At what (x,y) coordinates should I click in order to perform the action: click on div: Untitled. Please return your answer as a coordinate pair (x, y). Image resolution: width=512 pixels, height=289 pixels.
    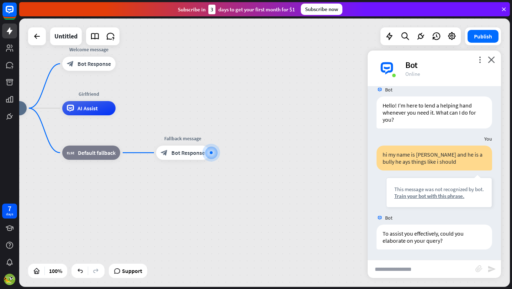
    Looking at the image, I should click on (66, 36).